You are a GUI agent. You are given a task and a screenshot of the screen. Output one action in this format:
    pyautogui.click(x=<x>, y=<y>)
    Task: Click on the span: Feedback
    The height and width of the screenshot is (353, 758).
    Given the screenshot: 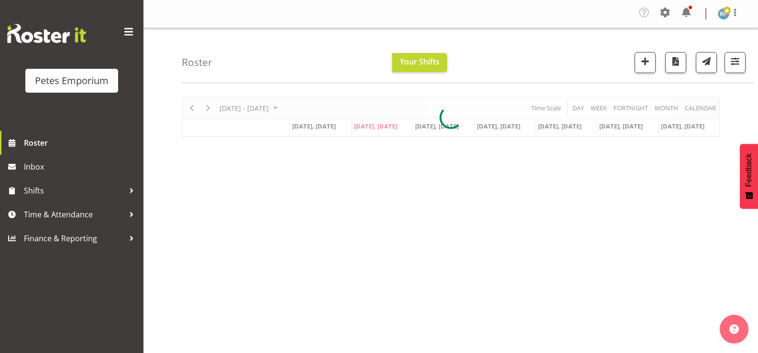 What is the action you would take?
    pyautogui.click(x=749, y=170)
    